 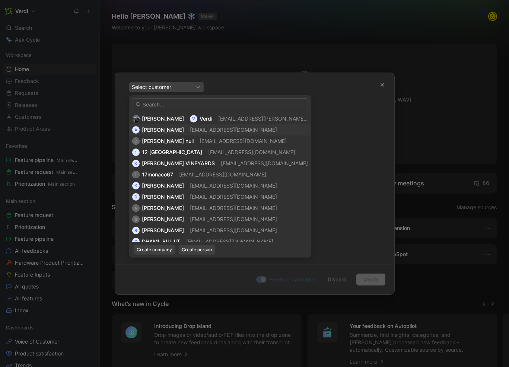 I want to click on span: Create company, so click(x=154, y=250).